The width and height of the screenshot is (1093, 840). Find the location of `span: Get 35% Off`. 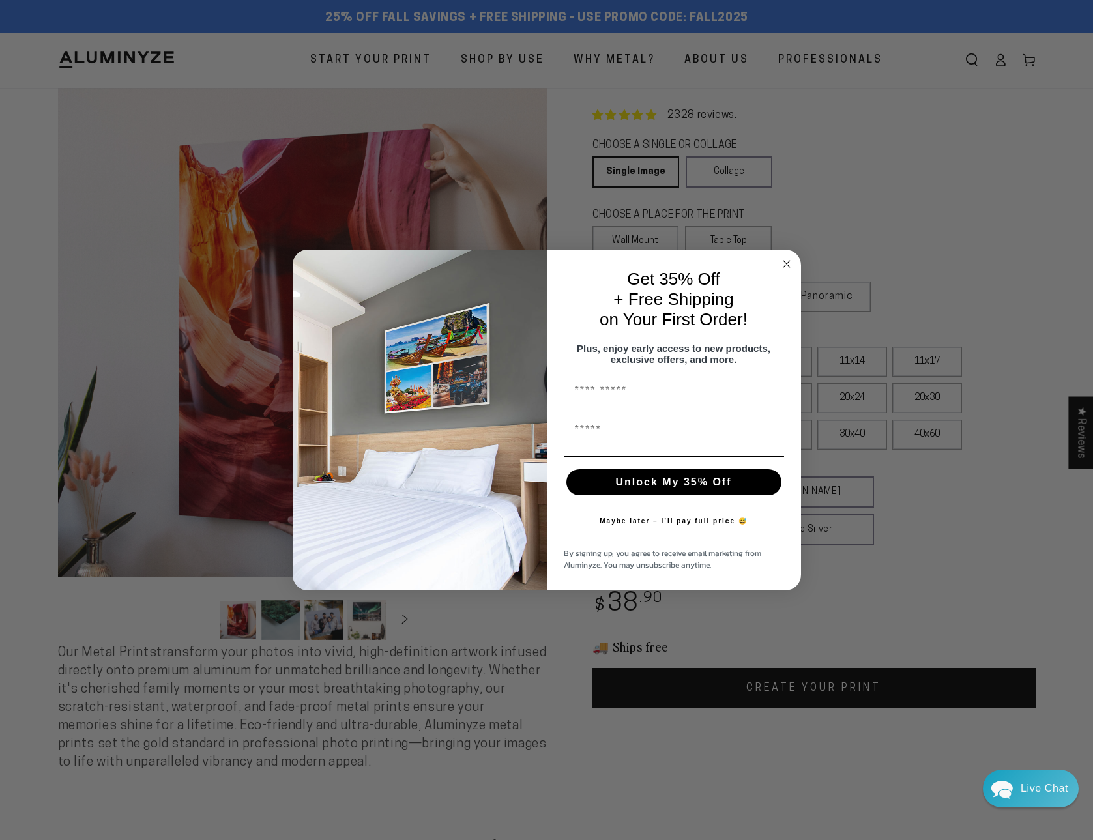

span: Get 35% Off is located at coordinates (673, 279).